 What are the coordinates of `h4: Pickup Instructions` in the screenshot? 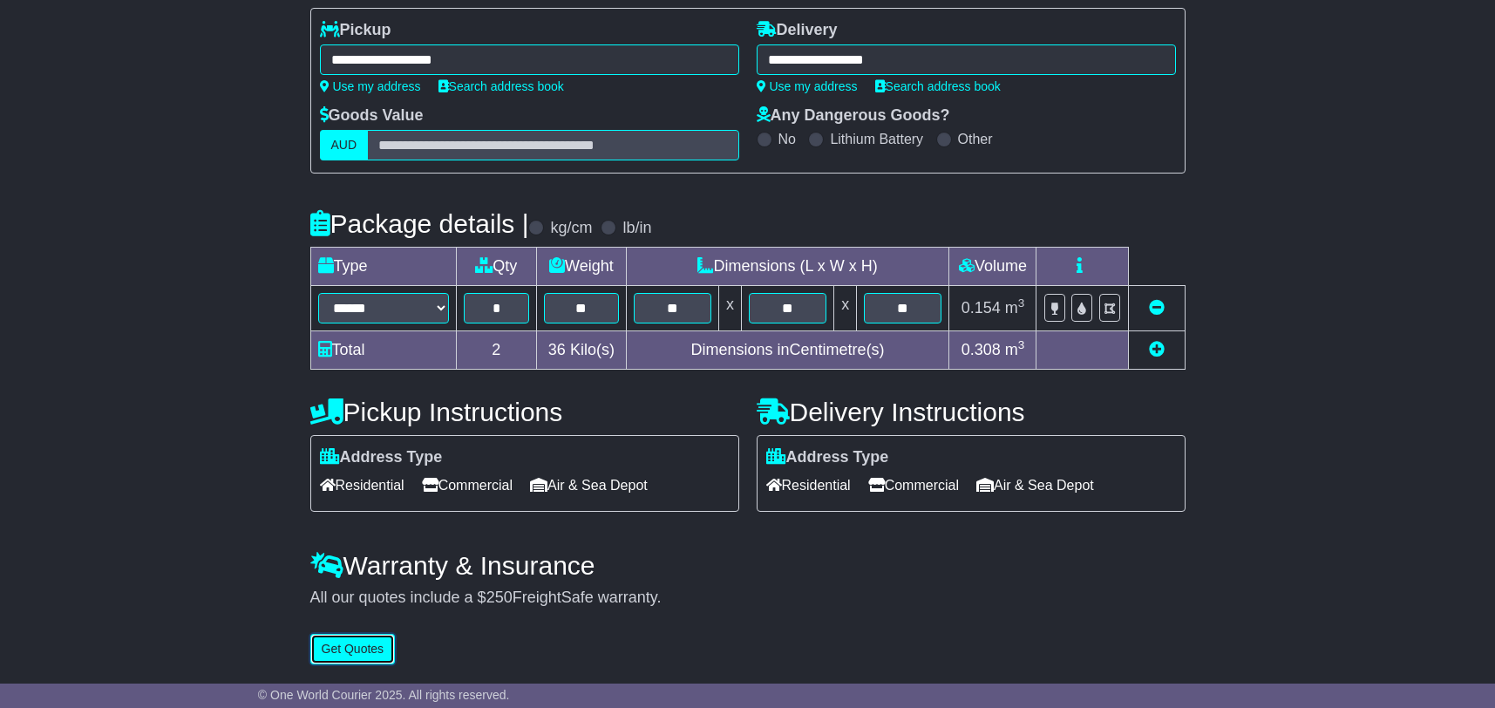 It's located at (525, 411).